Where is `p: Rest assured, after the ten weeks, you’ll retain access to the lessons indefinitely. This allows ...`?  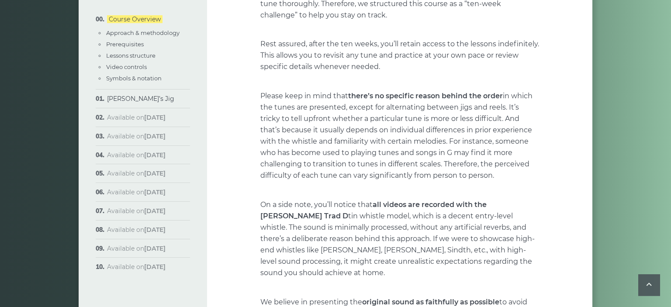 p: Rest assured, after the ten weeks, you’ll retain access to the lessons indefinitely. This allows ... is located at coordinates (400, 55).